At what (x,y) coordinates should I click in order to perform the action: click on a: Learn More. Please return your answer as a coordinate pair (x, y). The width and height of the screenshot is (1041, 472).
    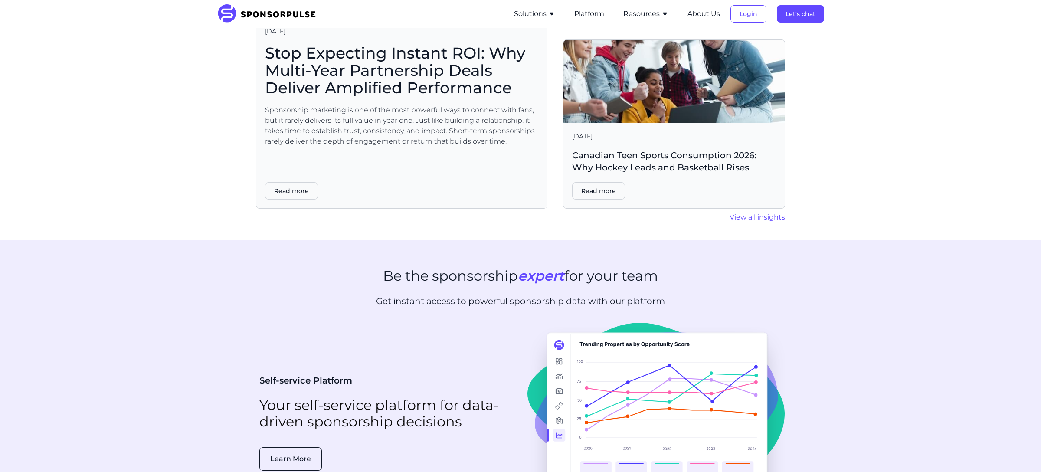
    Looking at the image, I should click on (291, 458).